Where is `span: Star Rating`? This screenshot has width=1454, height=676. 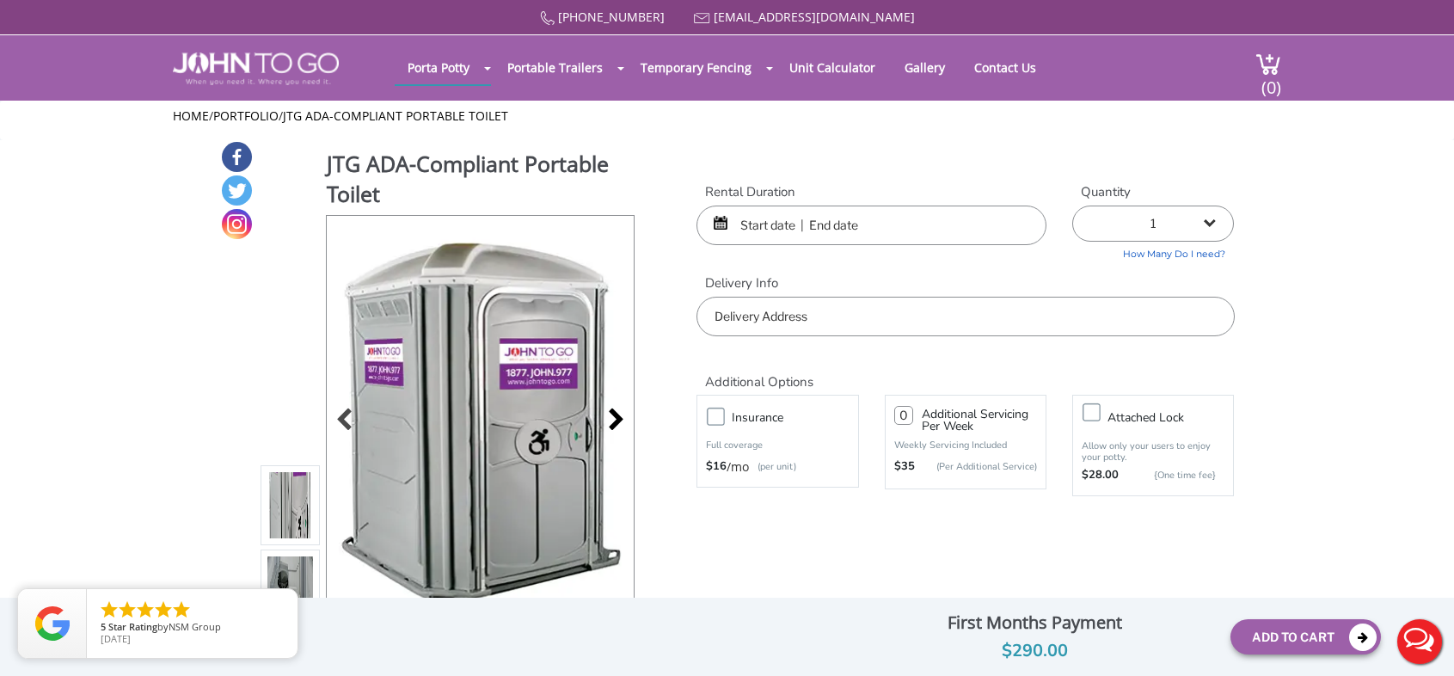
span: Star Rating is located at coordinates (132, 626).